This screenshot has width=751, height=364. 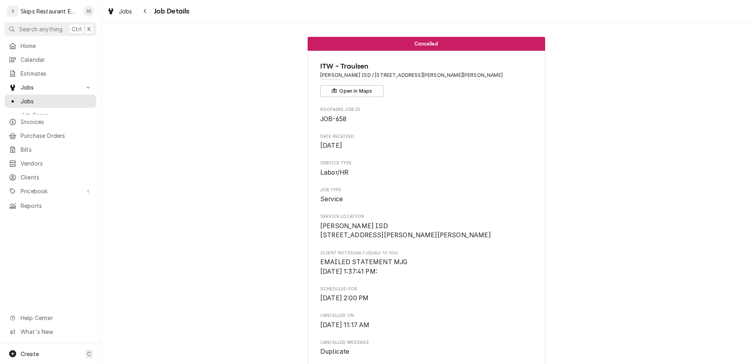 I want to click on span: Service, so click(x=331, y=199).